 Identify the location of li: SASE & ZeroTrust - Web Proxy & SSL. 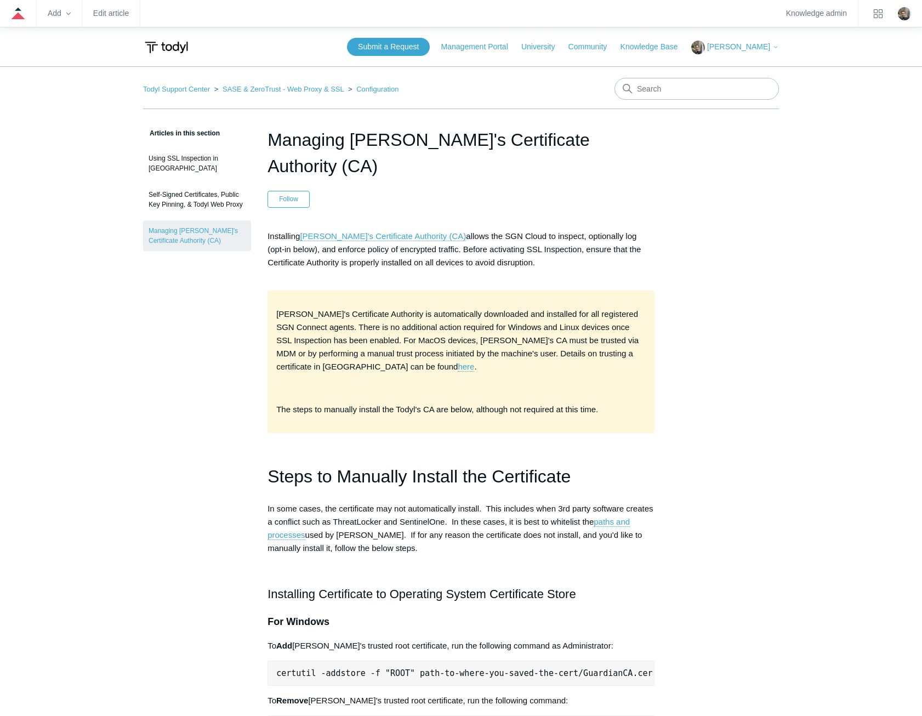
(279, 89).